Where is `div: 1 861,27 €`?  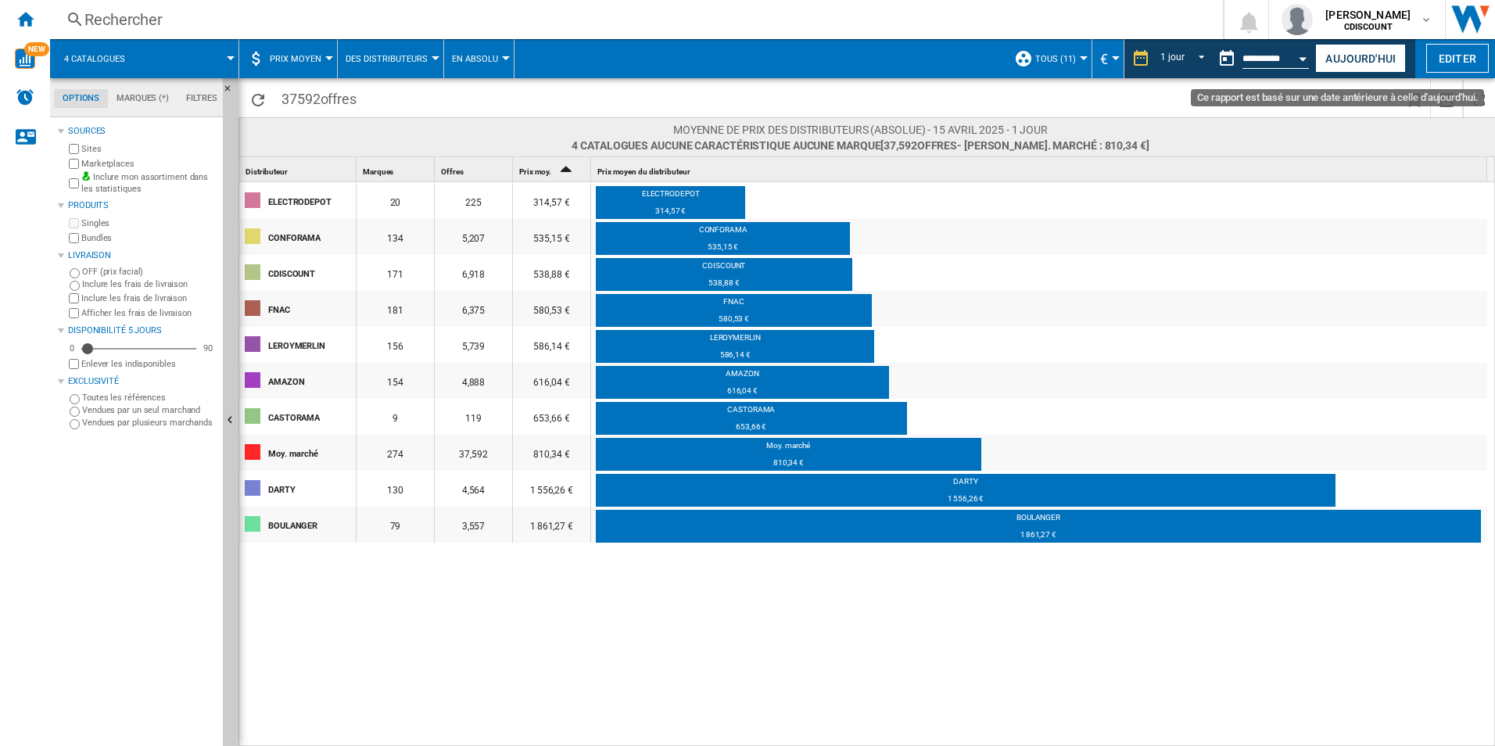 div: 1 861,27 € is located at coordinates (1038, 537).